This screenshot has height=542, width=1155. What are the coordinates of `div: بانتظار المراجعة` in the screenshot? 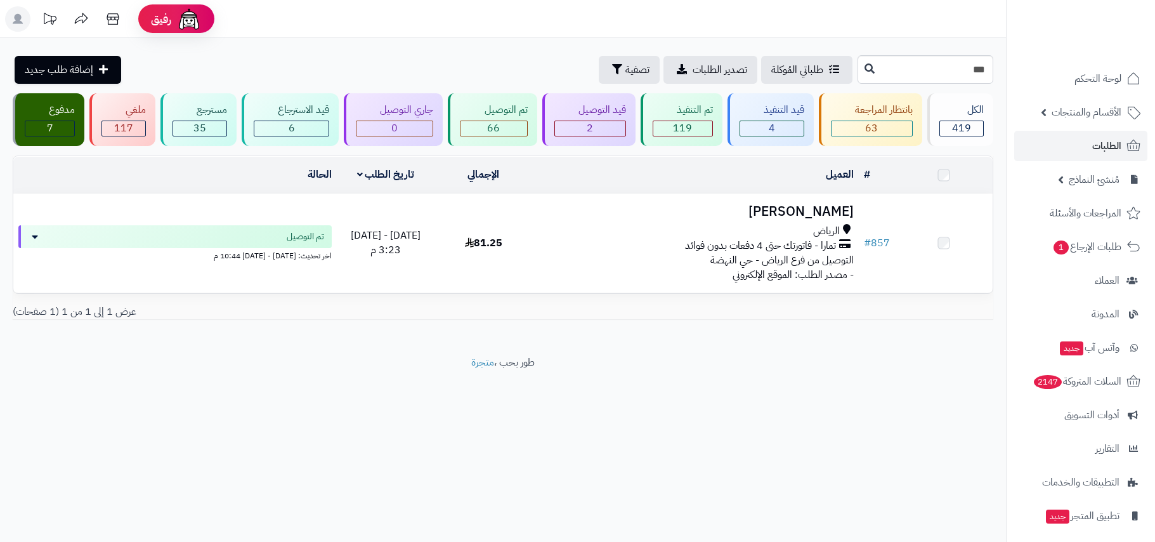 It's located at (872, 110).